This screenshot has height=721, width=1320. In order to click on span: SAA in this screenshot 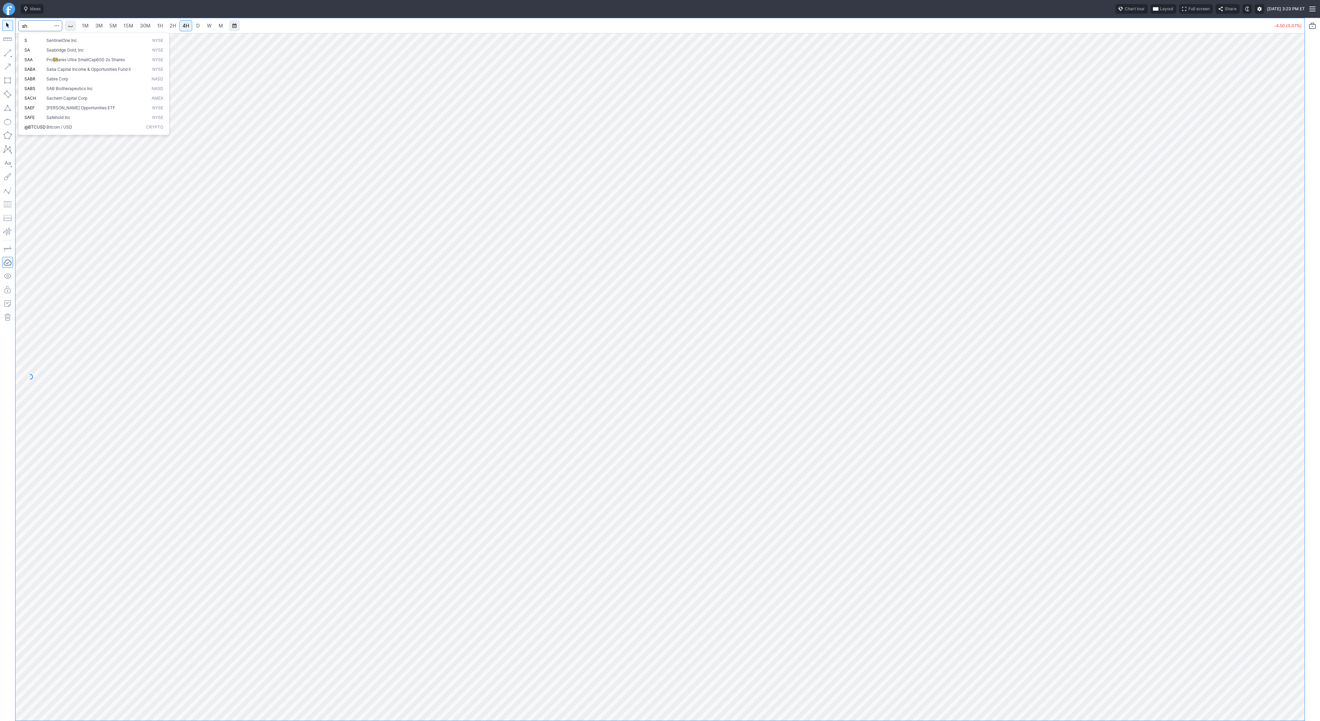, I will do `click(29, 59)`.